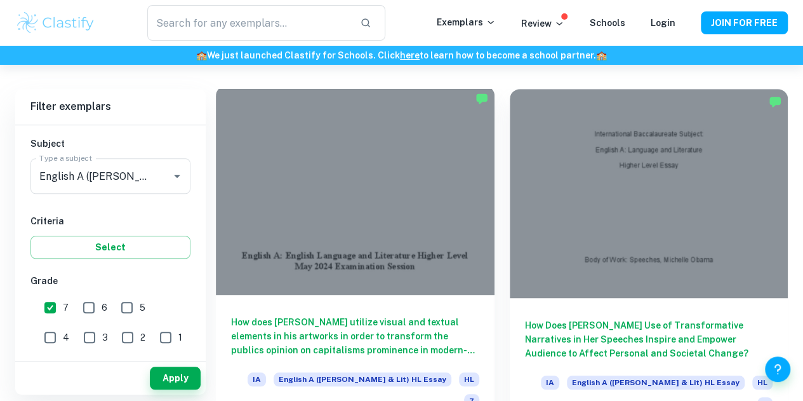  I want to click on a: Schools, so click(607, 23).